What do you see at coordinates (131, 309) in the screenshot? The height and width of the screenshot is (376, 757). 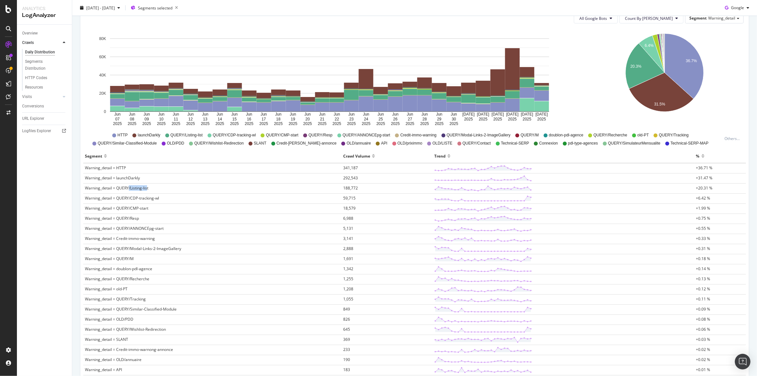 I see `span: Warning_detail = QUERY/Similar-Classified-Module` at bounding box center [131, 309].